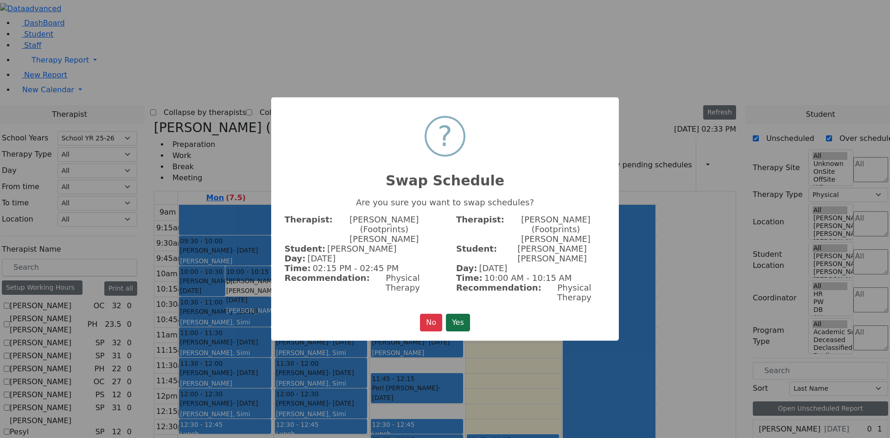 Image resolution: width=890 pixels, height=438 pixels. Describe the element at coordinates (458, 323) in the screenshot. I see `button: Yes` at that location.